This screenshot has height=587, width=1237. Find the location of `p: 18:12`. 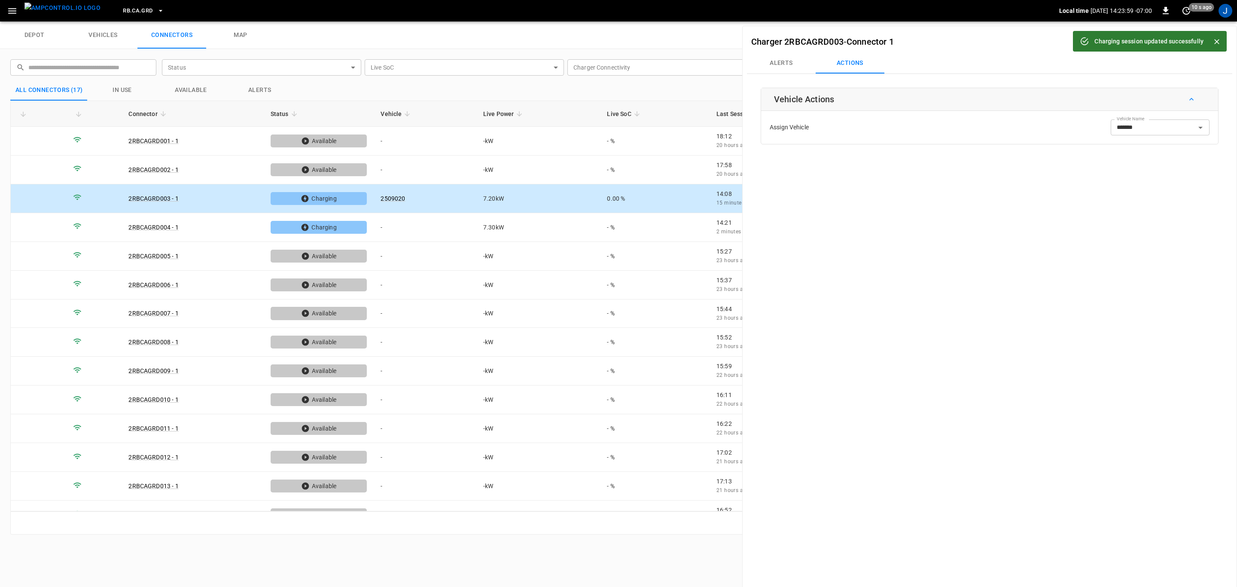

p: 18:12 is located at coordinates (793, 136).